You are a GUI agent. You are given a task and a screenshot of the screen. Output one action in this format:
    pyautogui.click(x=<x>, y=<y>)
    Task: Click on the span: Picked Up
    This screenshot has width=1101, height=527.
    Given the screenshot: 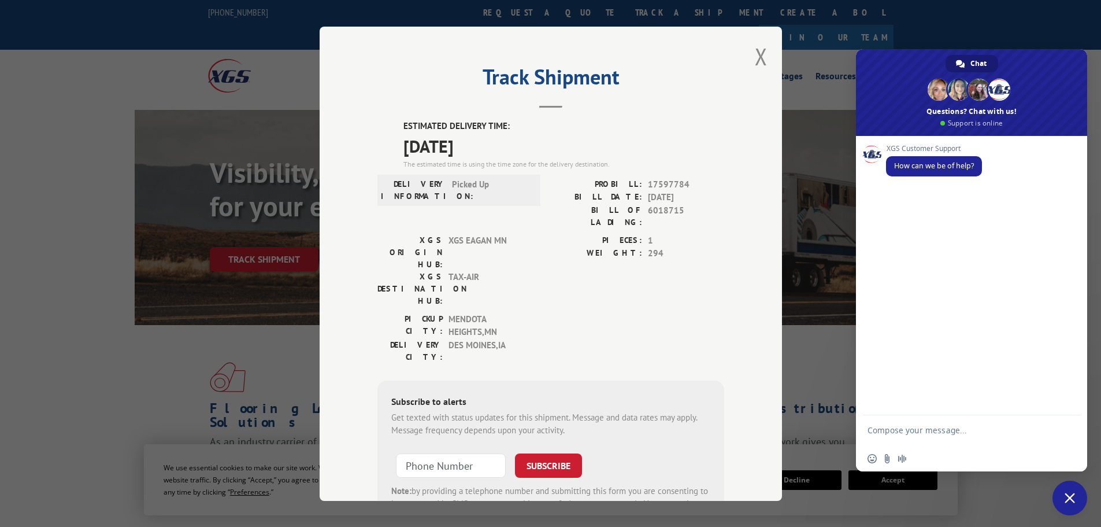 What is the action you would take?
    pyautogui.click(x=491, y=190)
    